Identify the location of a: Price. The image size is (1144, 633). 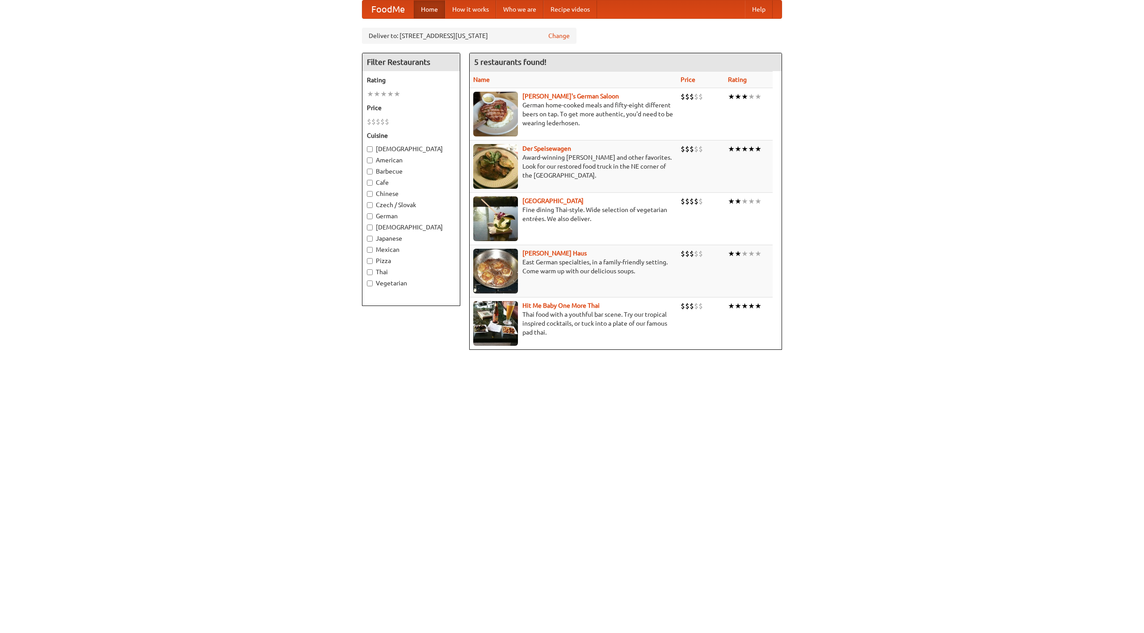
(688, 80).